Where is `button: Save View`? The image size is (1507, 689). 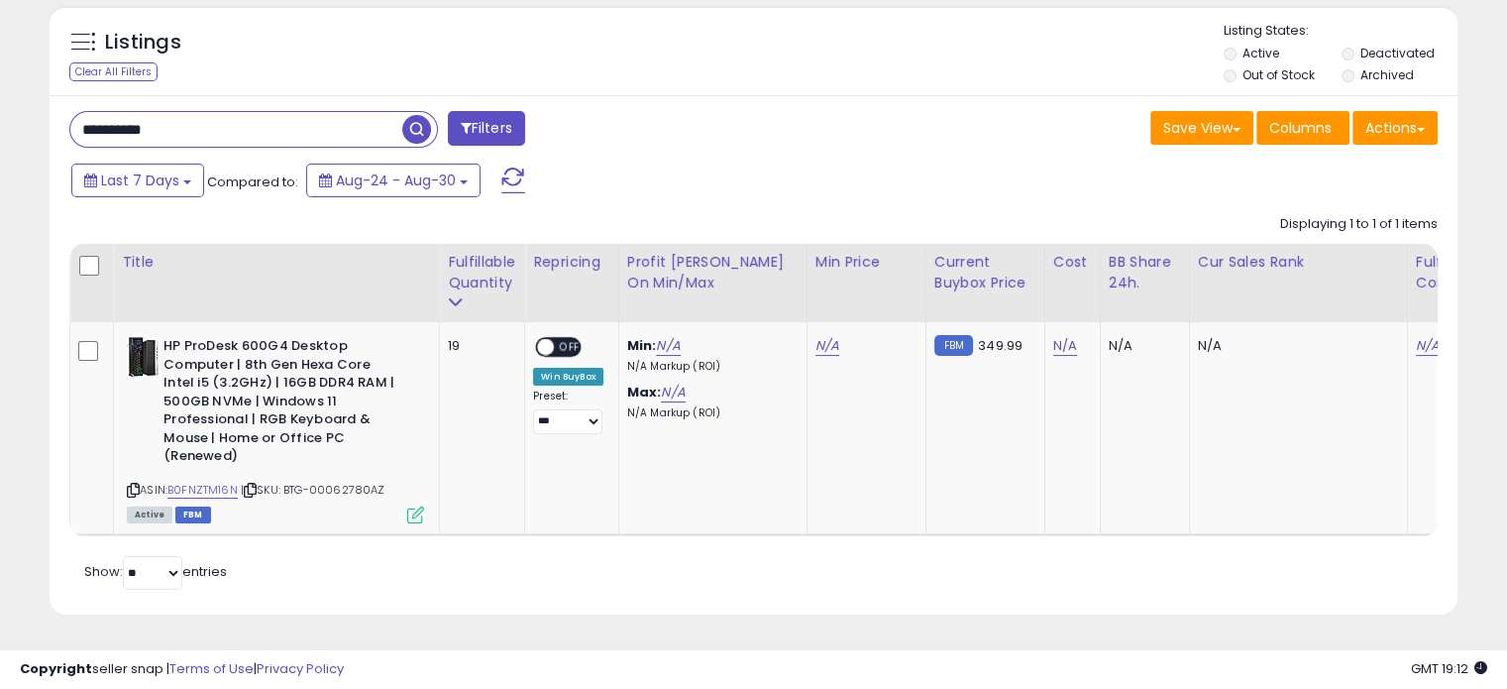
button: Save View is located at coordinates (1202, 128).